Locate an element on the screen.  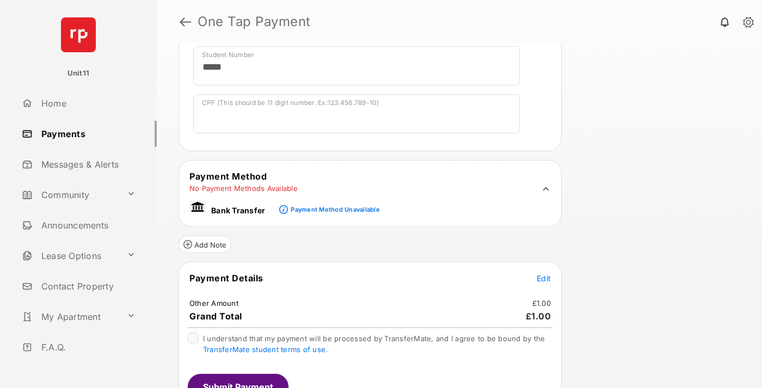
span: Edit is located at coordinates (544, 278).